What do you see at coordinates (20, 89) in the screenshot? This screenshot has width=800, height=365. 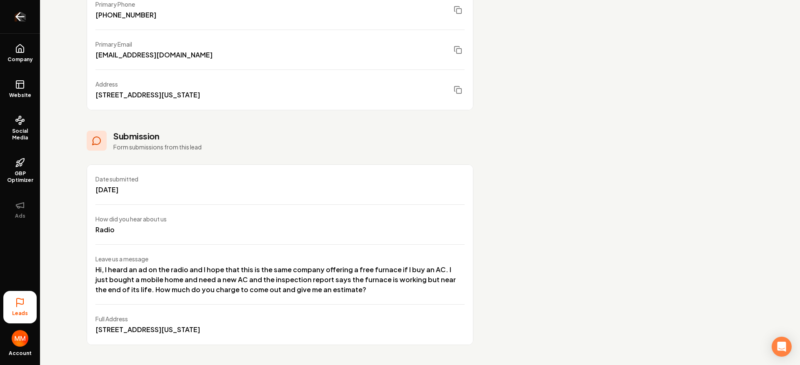 I see `a: Website` at bounding box center [20, 89].